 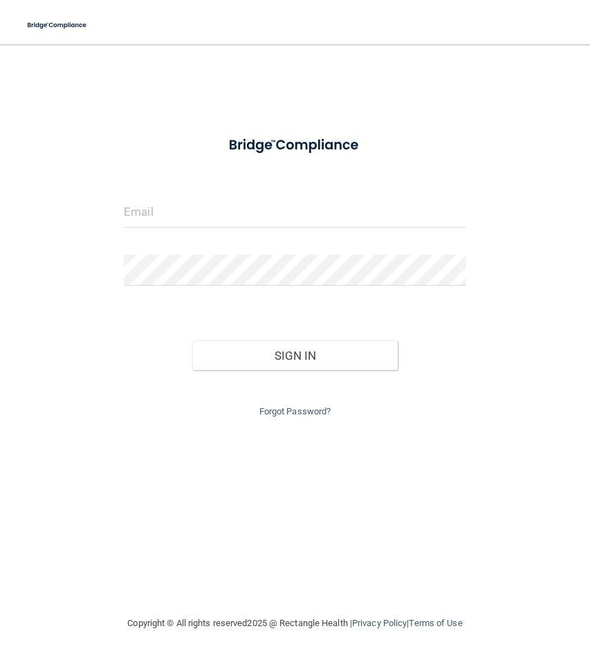 What do you see at coordinates (435, 623) in the screenshot?
I see `a: Terms of Use` at bounding box center [435, 623].